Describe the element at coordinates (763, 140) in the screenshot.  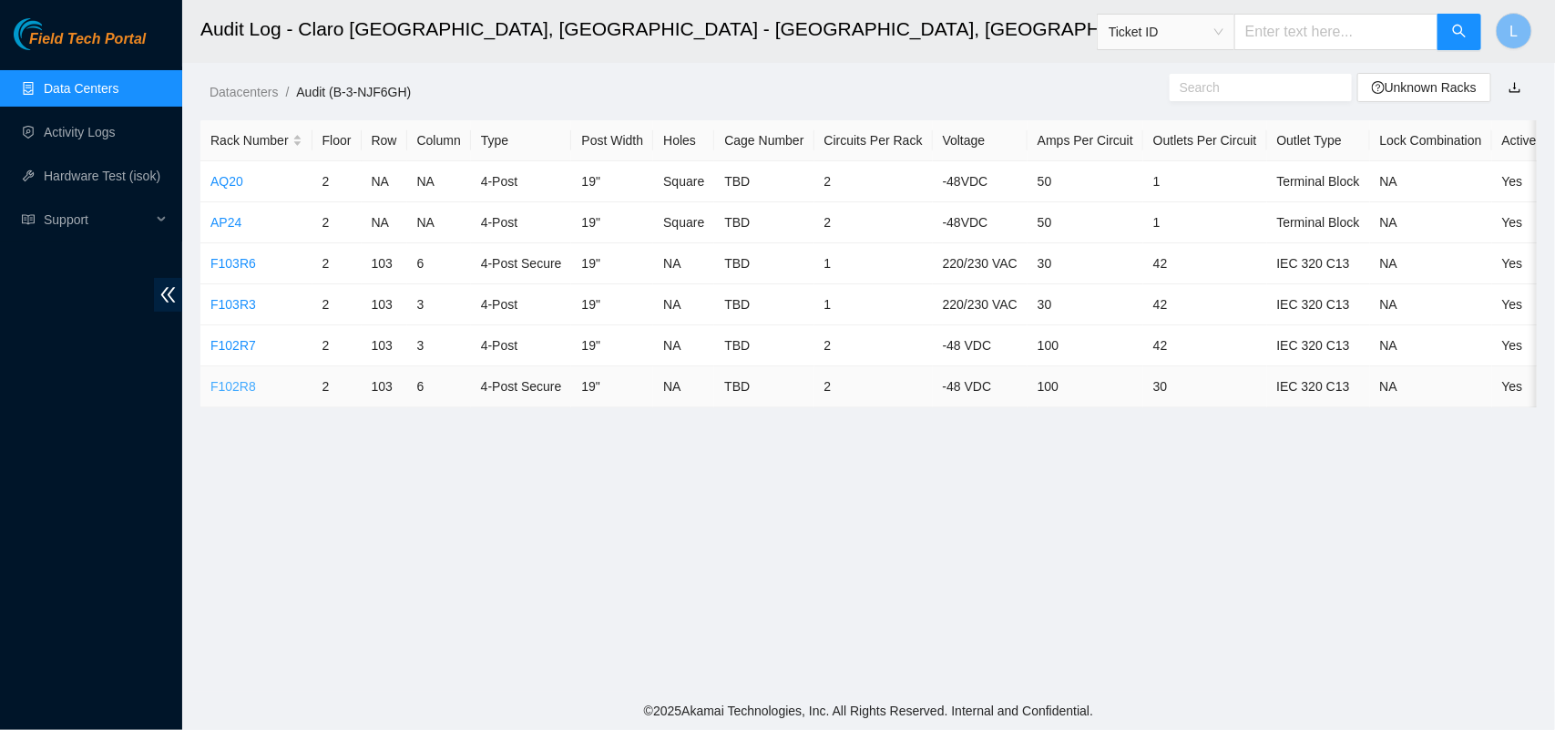
I see `th: Cage Number` at that location.